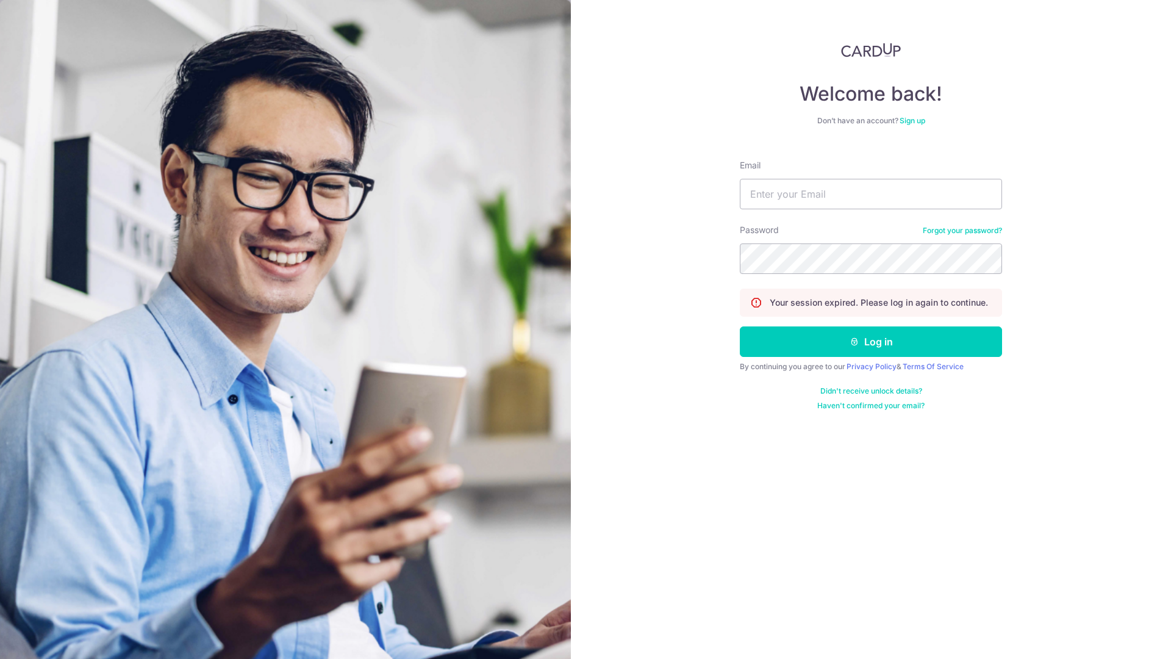 This screenshot has height=659, width=1171. Describe the element at coordinates (879, 303) in the screenshot. I see `p: Your session expired. Please log in again to continue.` at that location.